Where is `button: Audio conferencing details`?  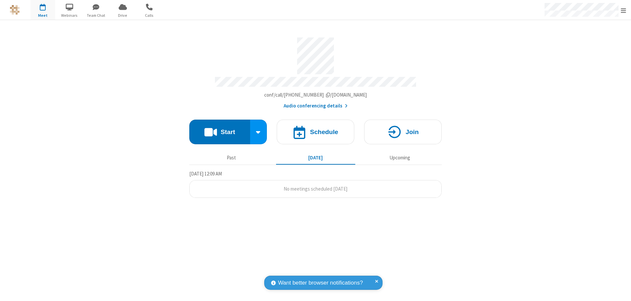 button: Audio conferencing details is located at coordinates (316, 106).